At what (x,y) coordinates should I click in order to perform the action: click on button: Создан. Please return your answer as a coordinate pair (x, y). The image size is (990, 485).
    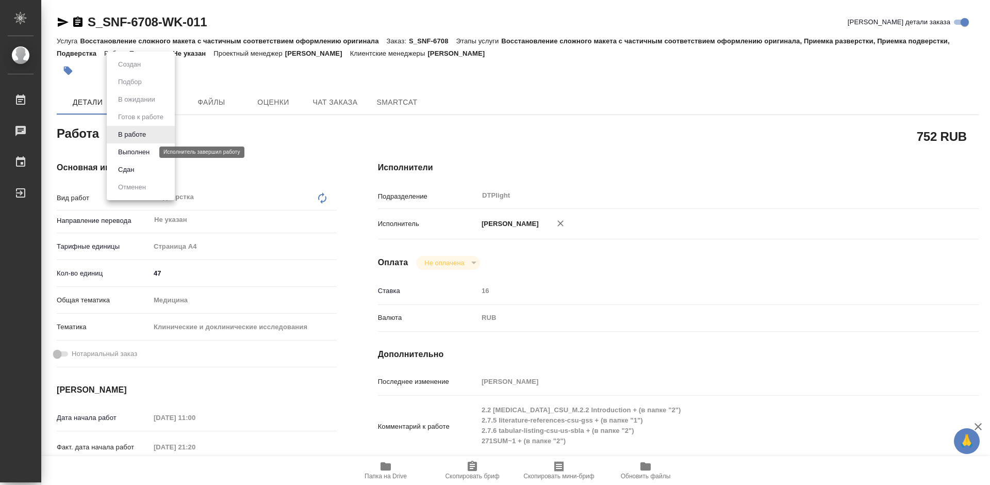
    Looking at the image, I should click on (129, 64).